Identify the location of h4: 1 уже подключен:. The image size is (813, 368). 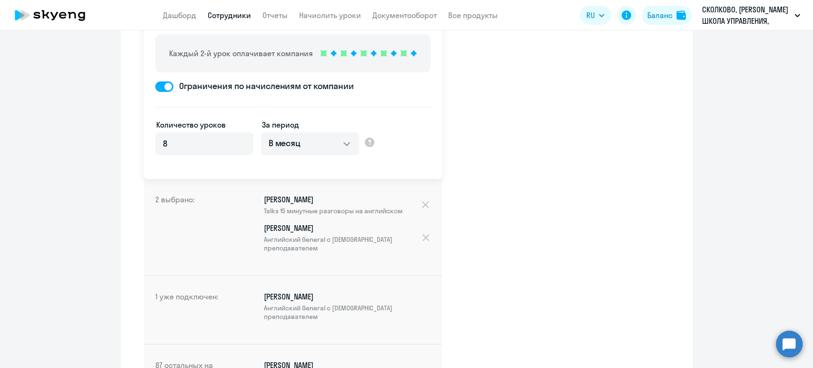
(193, 310).